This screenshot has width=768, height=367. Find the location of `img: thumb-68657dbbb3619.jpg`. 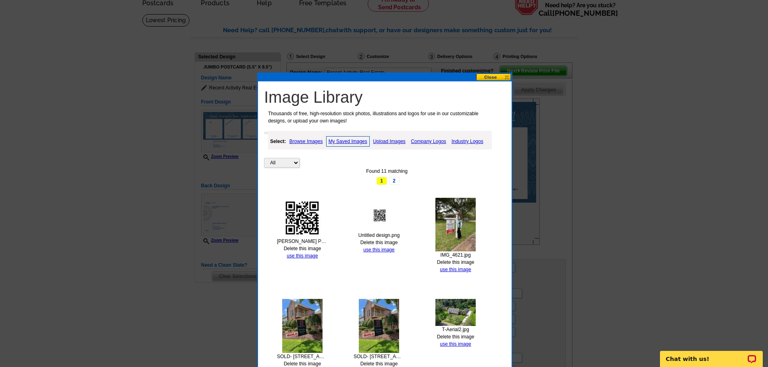

img: thumb-68657dbbb3619.jpg is located at coordinates (302, 326).